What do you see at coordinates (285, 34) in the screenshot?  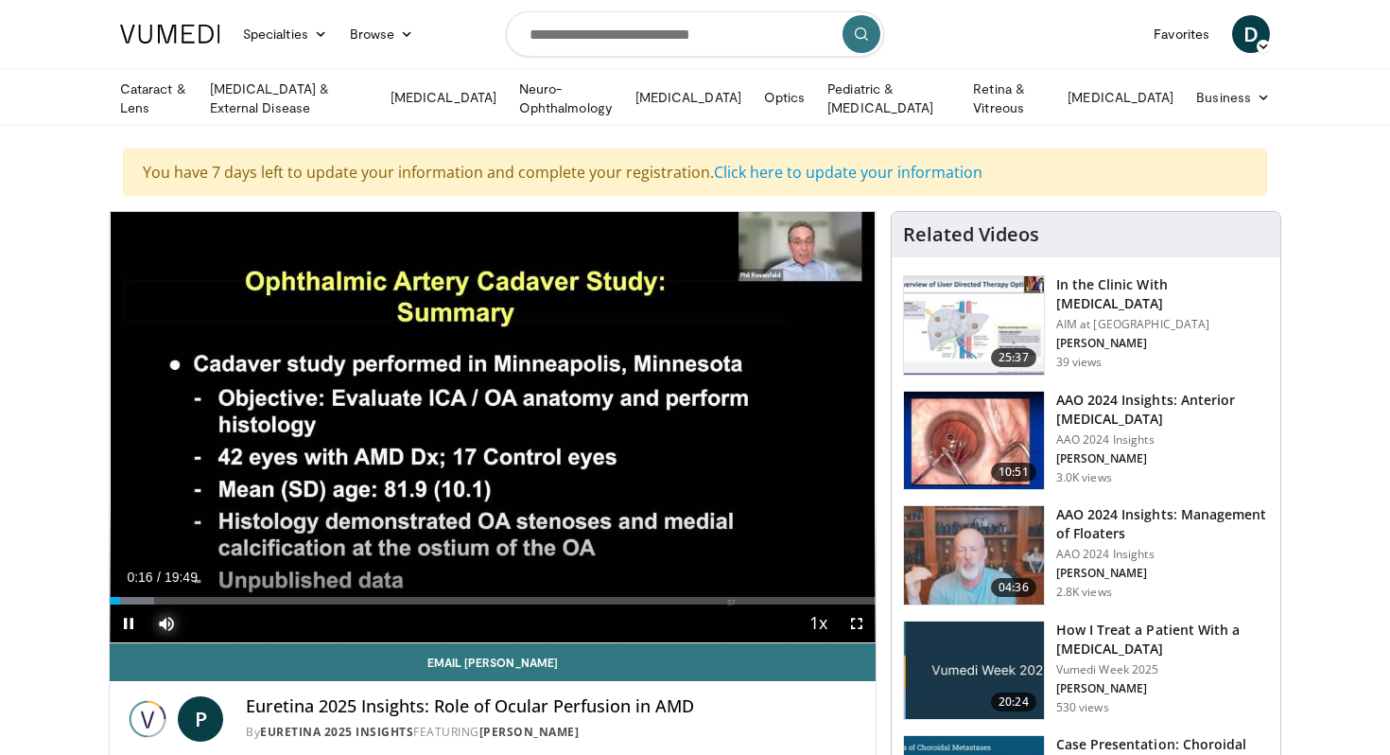 I see `a: Specialties` at bounding box center [285, 34].